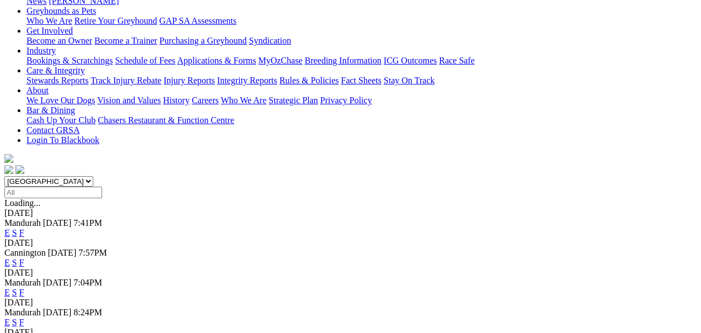 This screenshot has width=701, height=333. What do you see at coordinates (25, 252) in the screenshot?
I see `span: Cannington` at bounding box center [25, 252].